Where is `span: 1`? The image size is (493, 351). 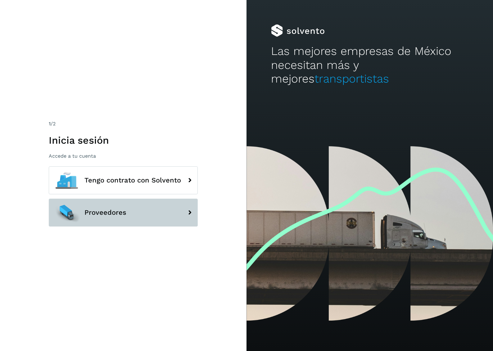
span: 1 is located at coordinates (50, 124).